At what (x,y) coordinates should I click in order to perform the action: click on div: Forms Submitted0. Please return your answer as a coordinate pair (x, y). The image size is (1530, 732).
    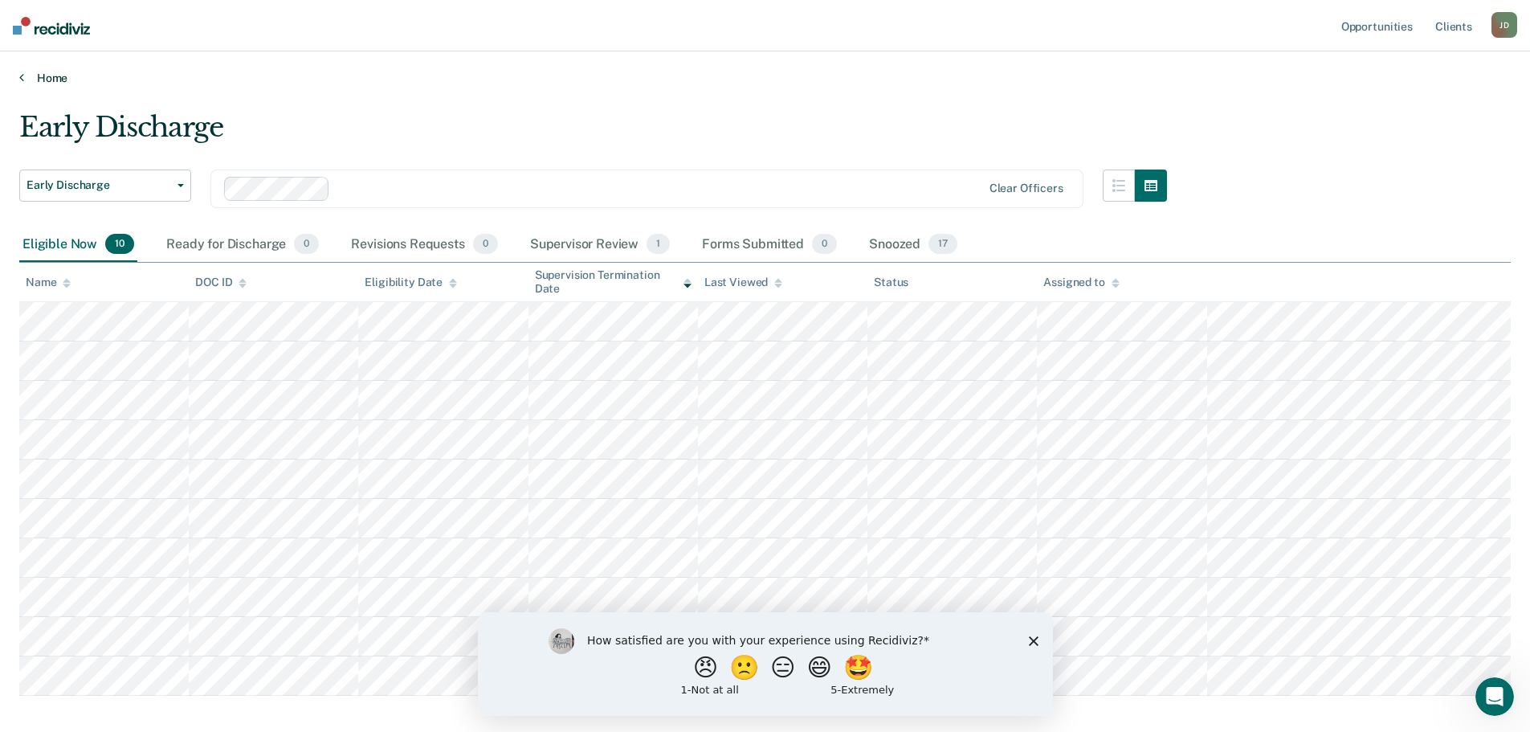
    Looking at the image, I should click on (769, 245).